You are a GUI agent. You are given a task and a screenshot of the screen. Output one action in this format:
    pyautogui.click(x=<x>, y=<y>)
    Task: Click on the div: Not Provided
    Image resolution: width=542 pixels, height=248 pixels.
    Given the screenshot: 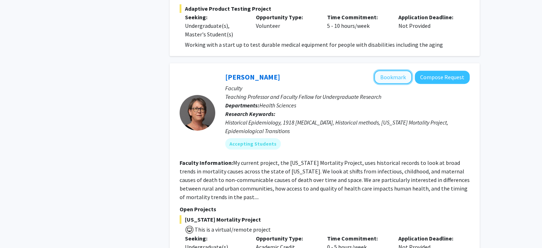 What is the action you would take?
    pyautogui.click(x=429, y=26)
    